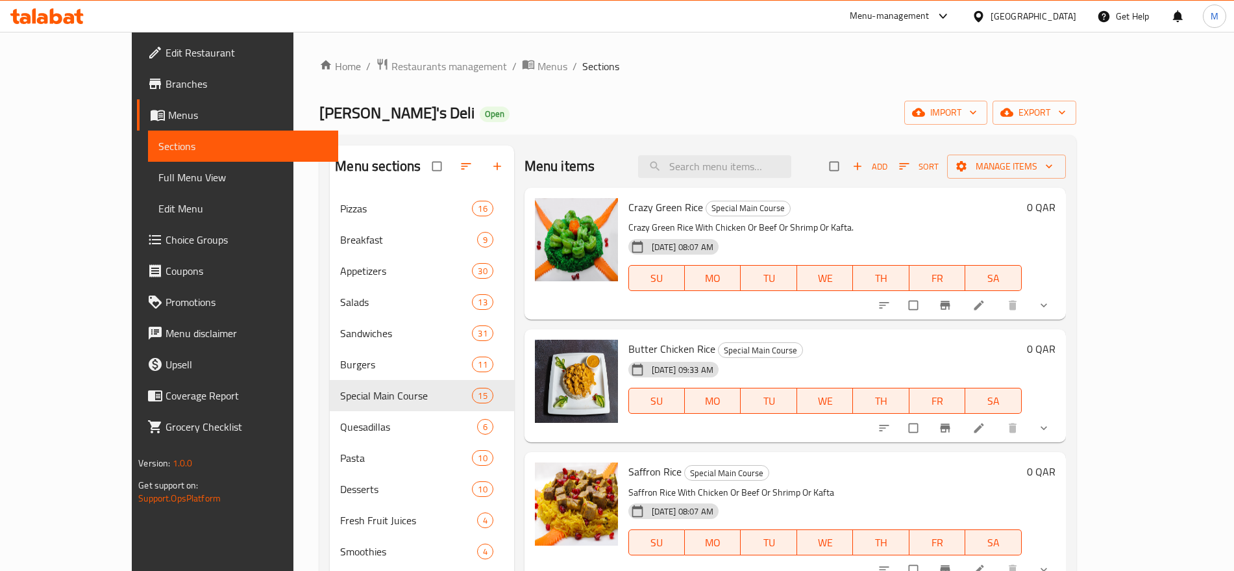 The width and height of the screenshot is (1234, 571). I want to click on button: import, so click(946, 112).